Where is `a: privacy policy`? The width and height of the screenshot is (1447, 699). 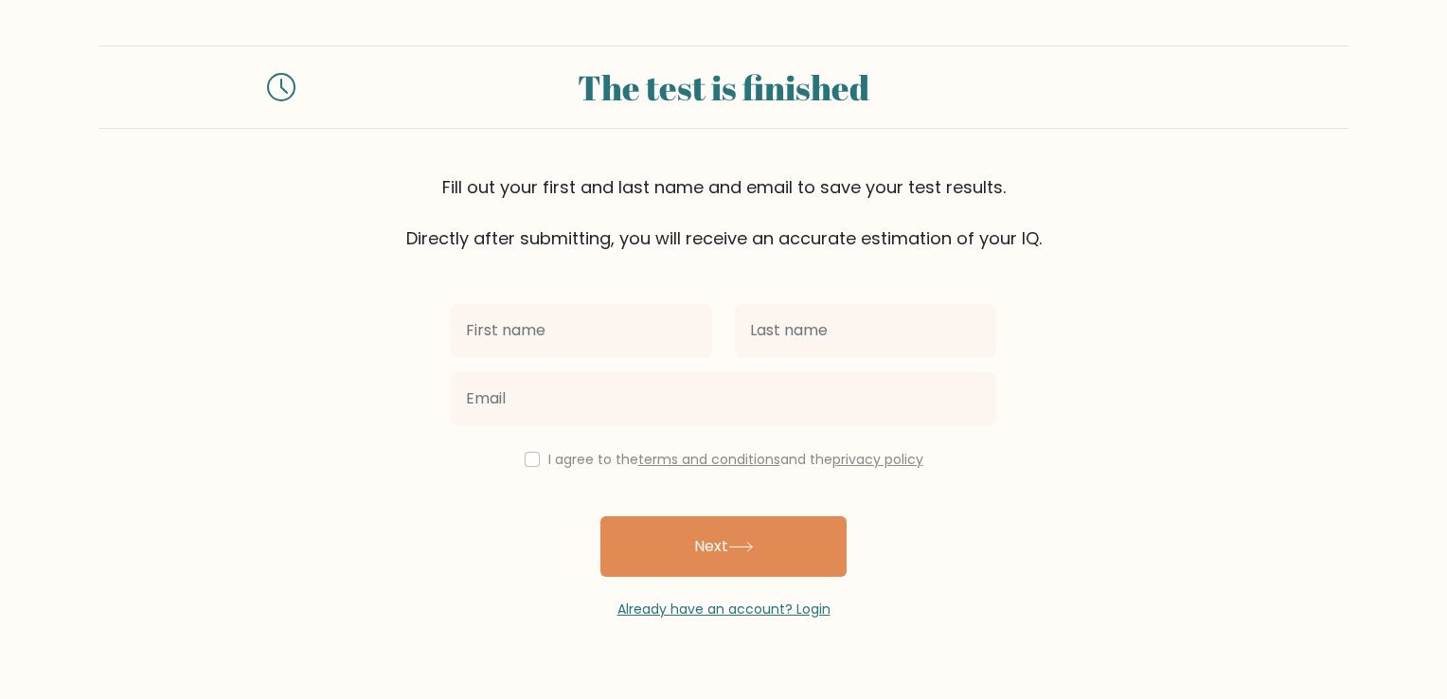 a: privacy policy is located at coordinates (878, 459).